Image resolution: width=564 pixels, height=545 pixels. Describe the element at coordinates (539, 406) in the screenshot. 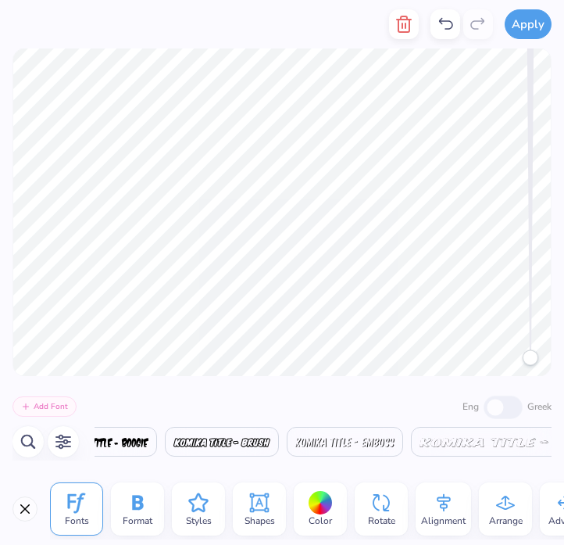

I see `label: Greek` at that location.